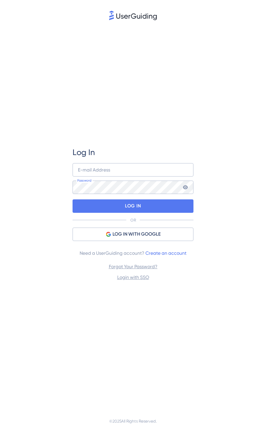  I want to click on span: Log In, so click(84, 152).